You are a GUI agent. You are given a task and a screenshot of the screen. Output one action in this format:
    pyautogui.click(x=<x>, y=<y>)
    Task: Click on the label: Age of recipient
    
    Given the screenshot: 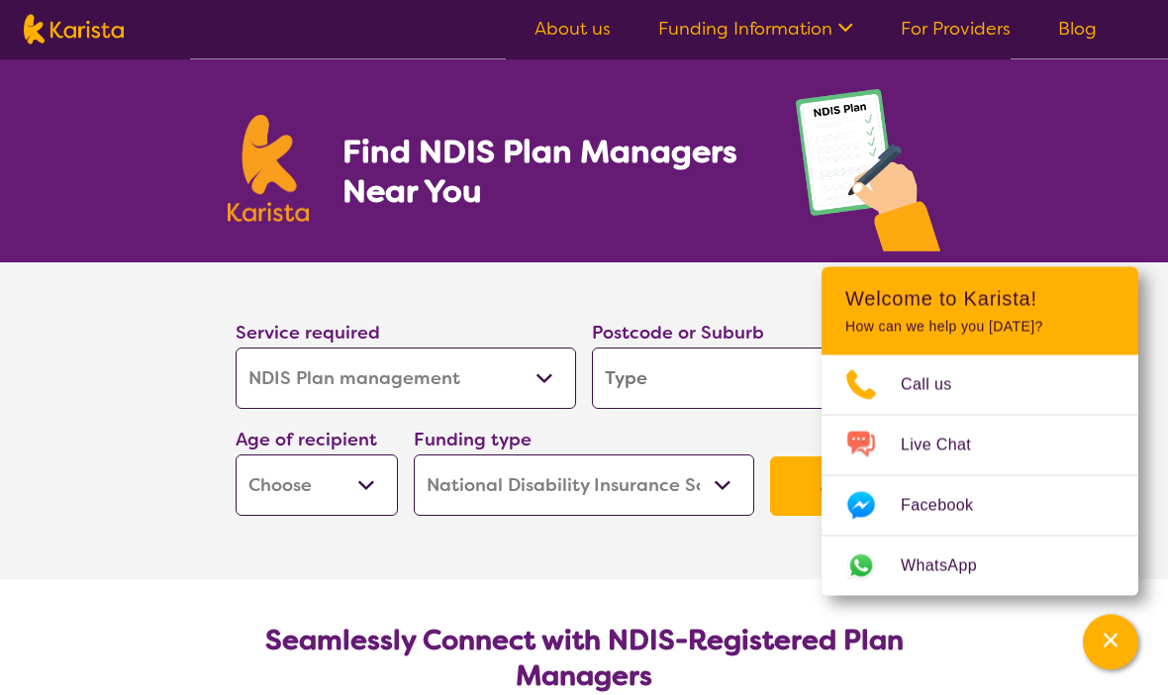 What is the action you would take?
    pyautogui.click(x=306, y=441)
    